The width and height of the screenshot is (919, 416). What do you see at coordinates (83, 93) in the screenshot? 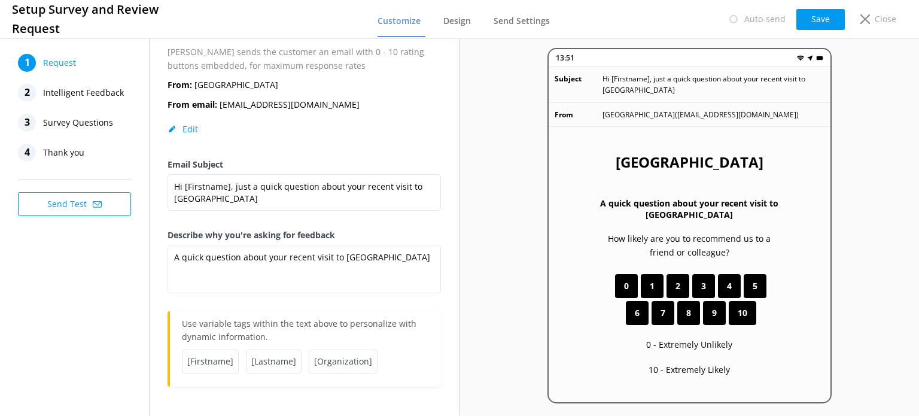
I see `span: Intelligent Feedback` at bounding box center [83, 93].